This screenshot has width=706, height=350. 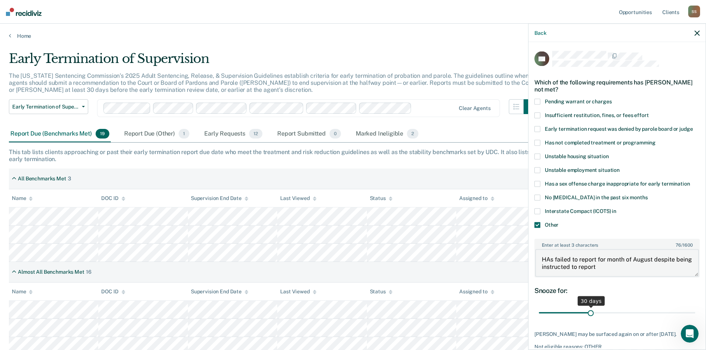 I want to click on span: Has not completed treatment or programming, so click(x=600, y=143).